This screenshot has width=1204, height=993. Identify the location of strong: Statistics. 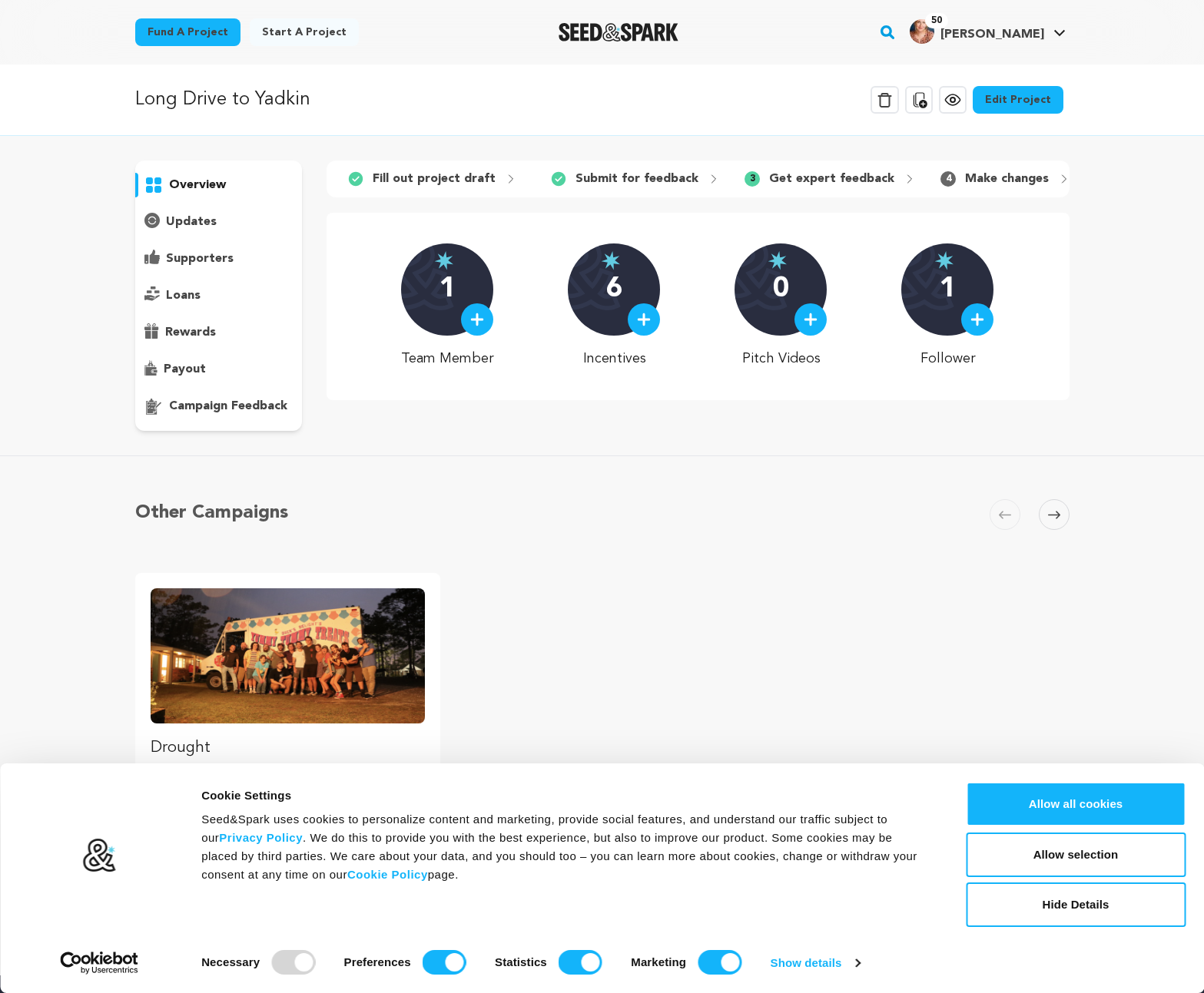
(521, 962).